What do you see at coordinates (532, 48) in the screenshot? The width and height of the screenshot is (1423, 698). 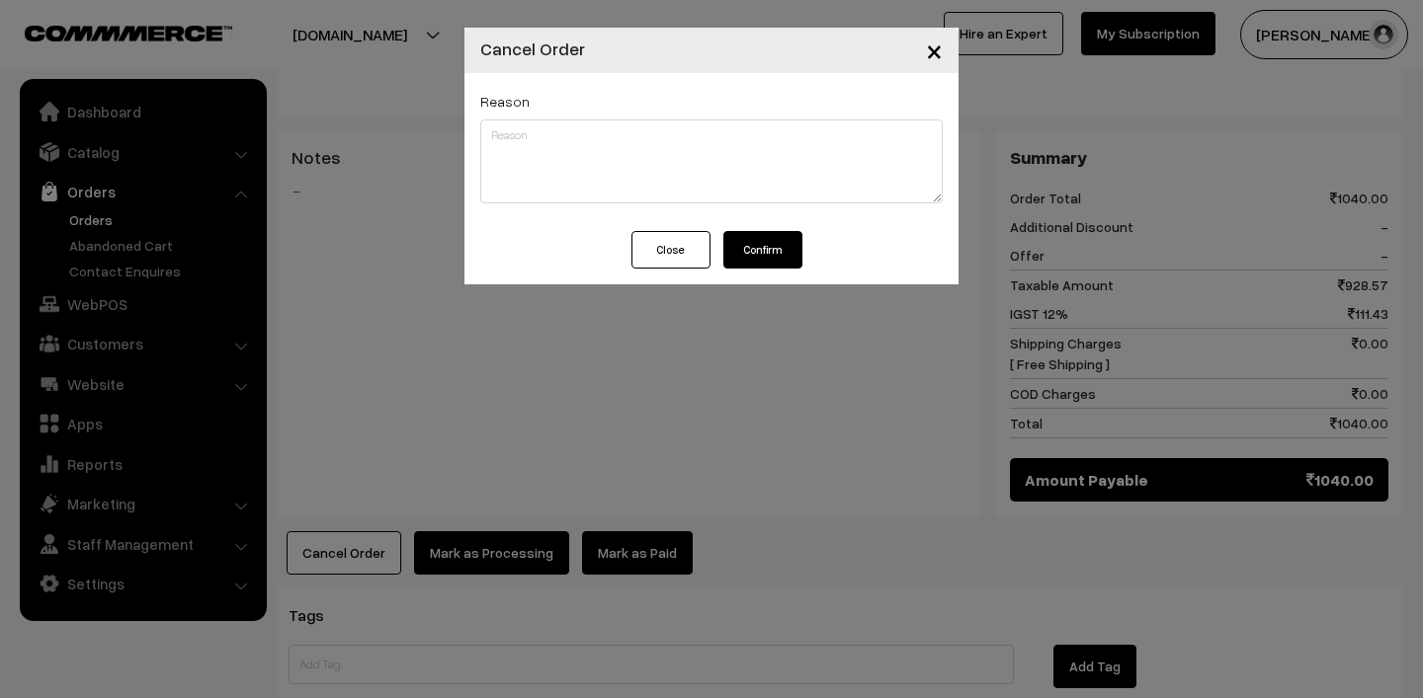 I see `h4: Cancel Order` at bounding box center [532, 48].